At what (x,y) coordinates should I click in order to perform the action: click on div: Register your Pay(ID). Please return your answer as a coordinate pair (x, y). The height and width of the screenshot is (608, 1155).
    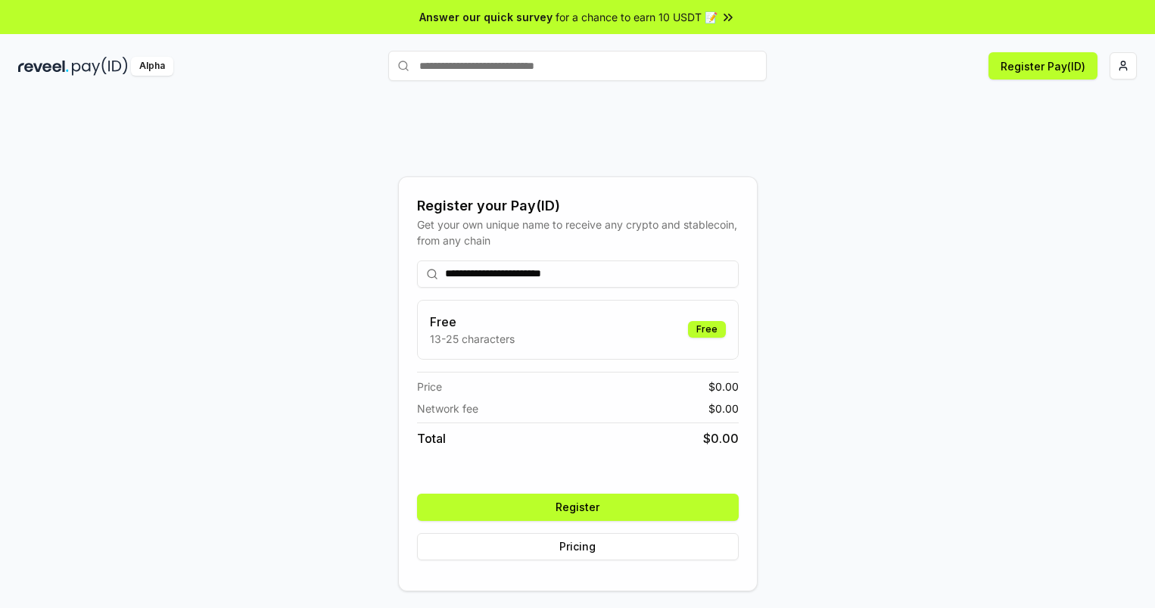
    Looking at the image, I should click on (578, 206).